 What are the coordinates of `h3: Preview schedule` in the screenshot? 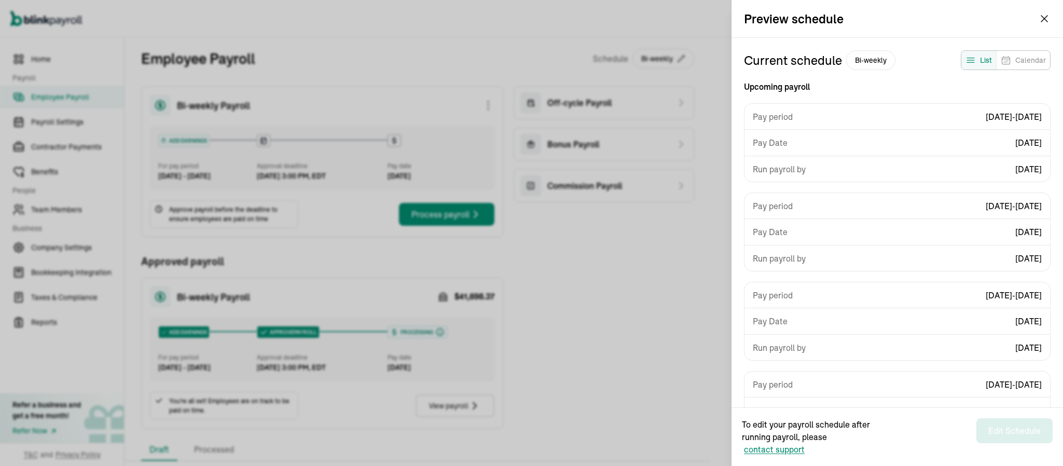 It's located at (794, 19).